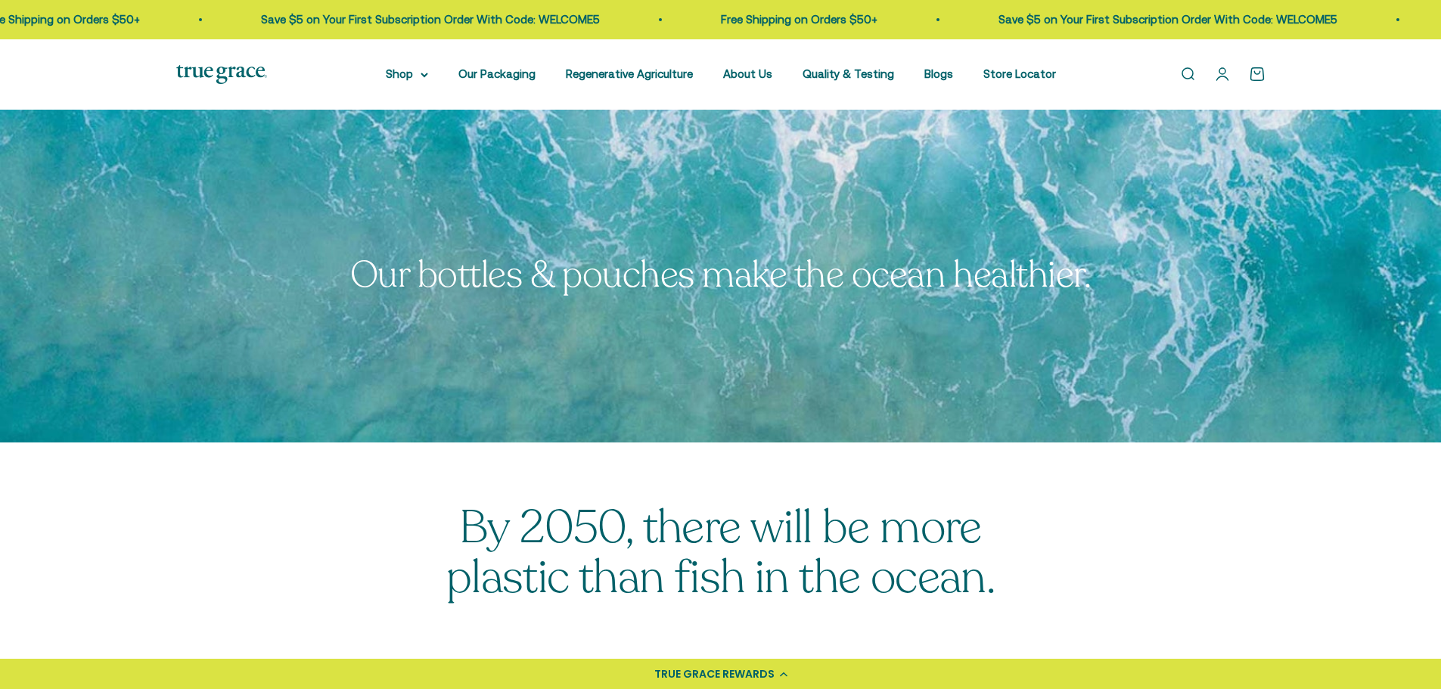  I want to click on a: Quality & Testing, so click(848, 73).